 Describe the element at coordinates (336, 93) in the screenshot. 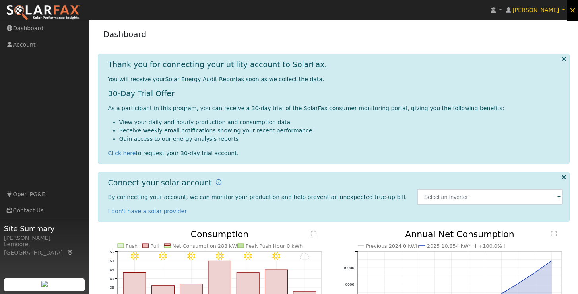

I see `h1: 30-Day Trial Offer` at that location.